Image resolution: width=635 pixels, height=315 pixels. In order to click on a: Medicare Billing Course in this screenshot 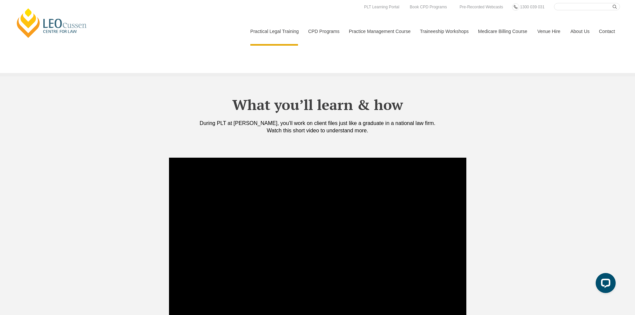, I will do `click(502, 31)`.